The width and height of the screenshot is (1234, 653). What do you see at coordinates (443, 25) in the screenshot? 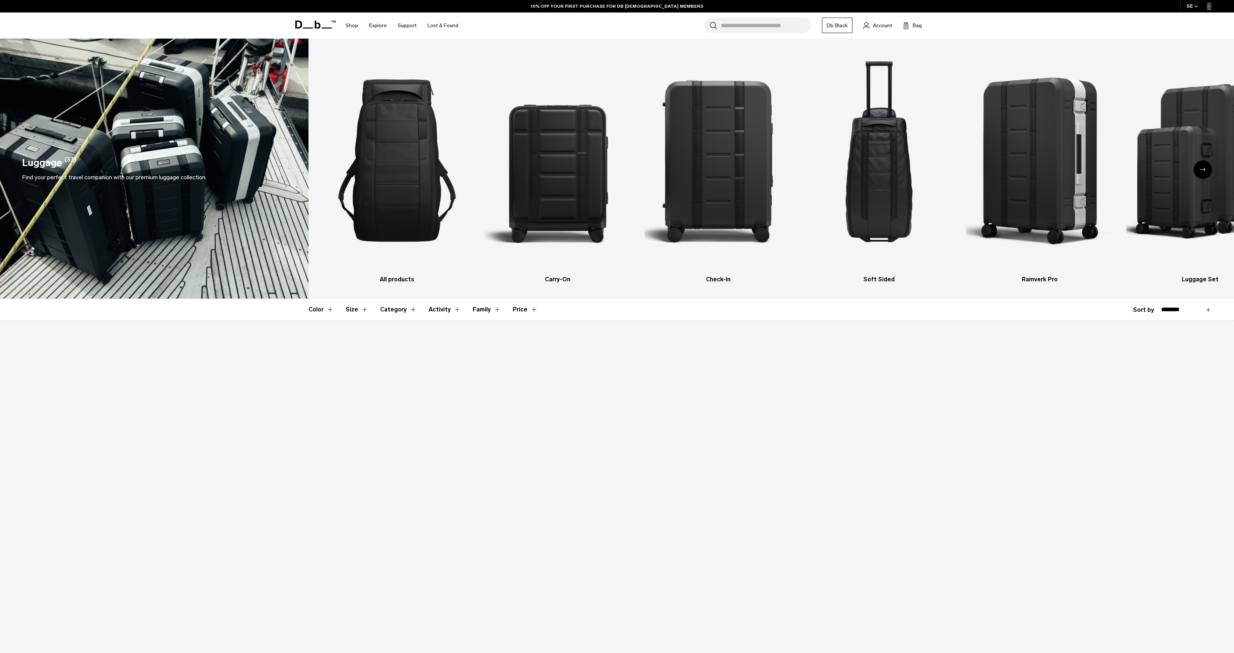
I see `a: Lost & Found` at bounding box center [443, 25].